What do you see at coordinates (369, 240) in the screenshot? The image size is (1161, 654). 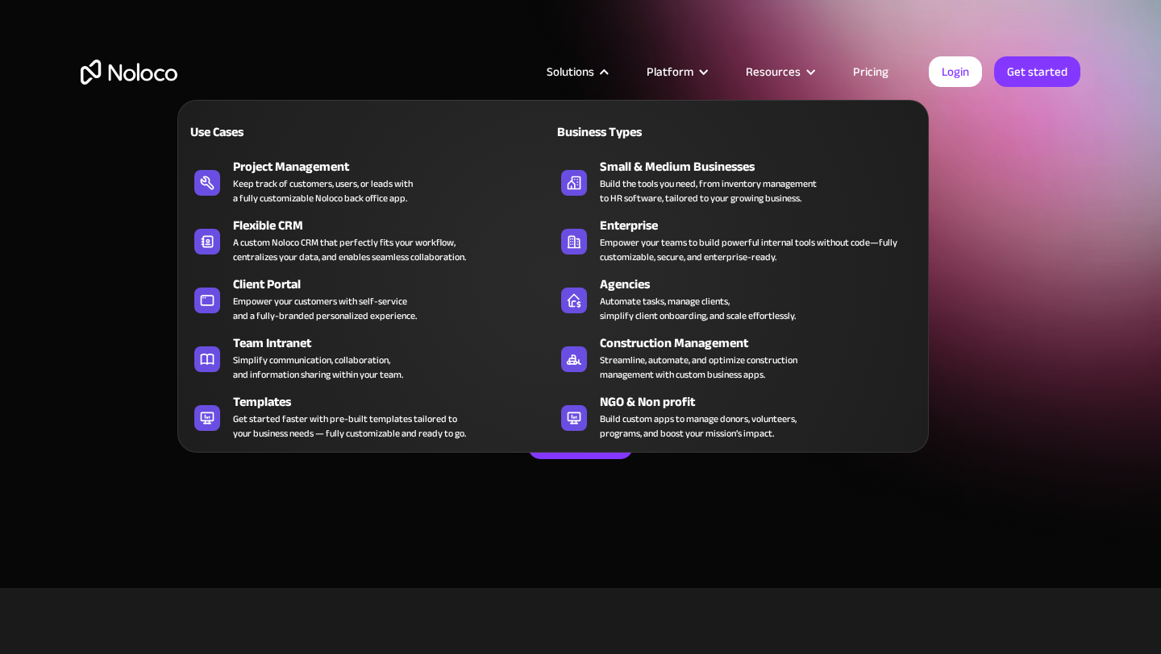 I see `a: Flexible CRMA custom Noloco CRM that perfectly fits your workflow,centralizes your data, and enab...` at bounding box center [369, 240].